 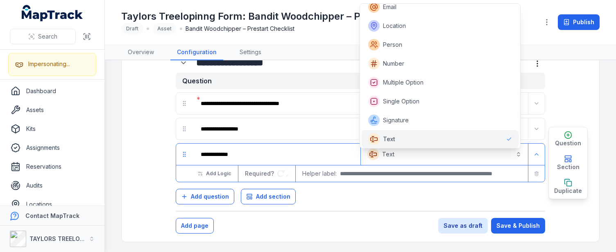 I want to click on span: Signature, so click(x=396, y=120).